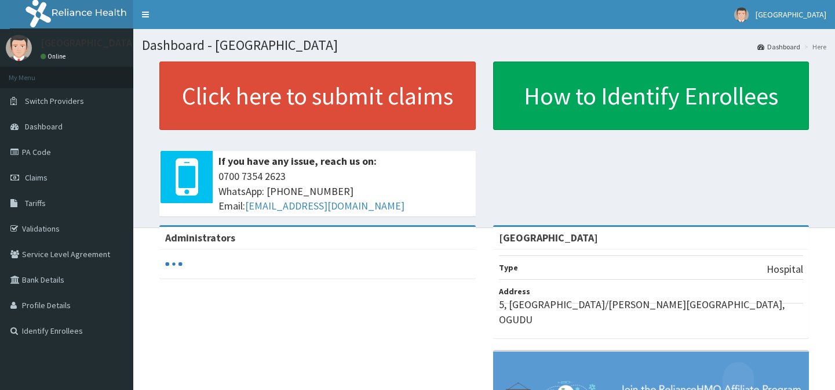  What do you see at coordinates (36, 177) in the screenshot?
I see `span: Claims` at bounding box center [36, 177].